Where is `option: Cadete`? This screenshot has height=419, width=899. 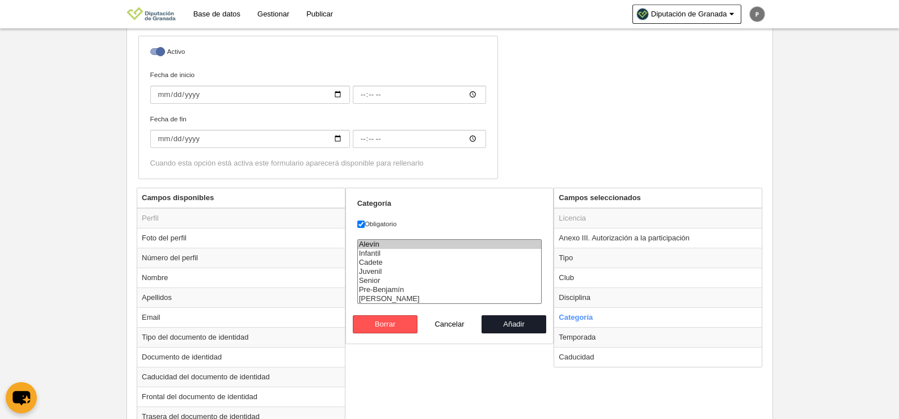 option: Cadete is located at coordinates (450, 263).